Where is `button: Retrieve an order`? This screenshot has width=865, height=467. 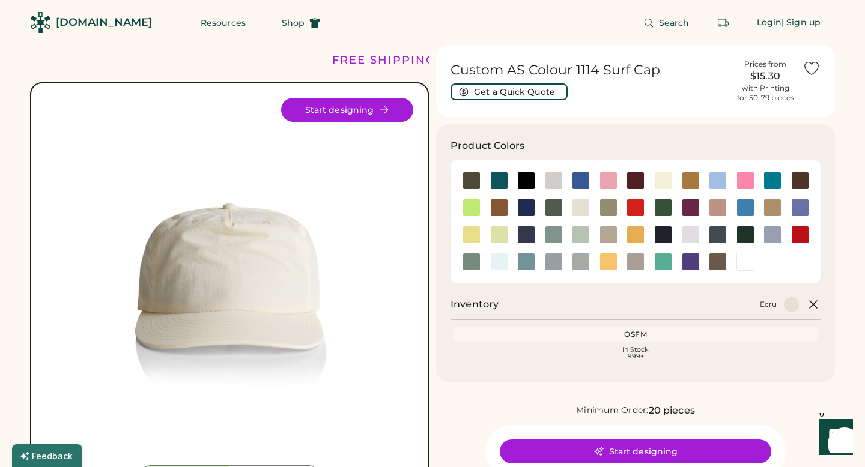
button: Retrieve an order is located at coordinates (723, 23).